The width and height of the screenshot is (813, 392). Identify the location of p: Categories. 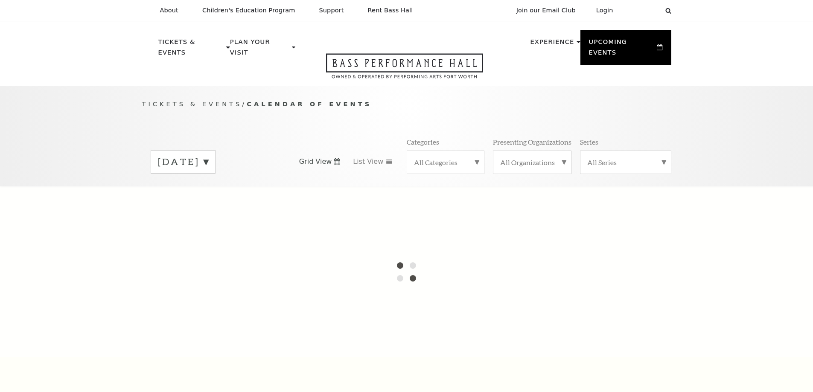
(423, 142).